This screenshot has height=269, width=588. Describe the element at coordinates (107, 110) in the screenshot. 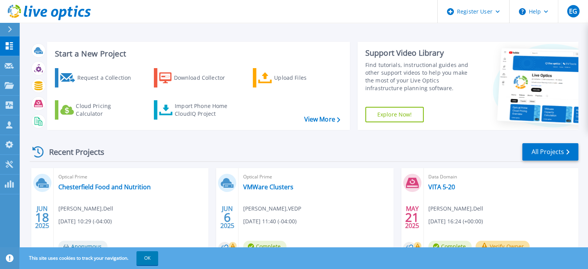

I see `div: Cloud Pricing Calculator` at that location.